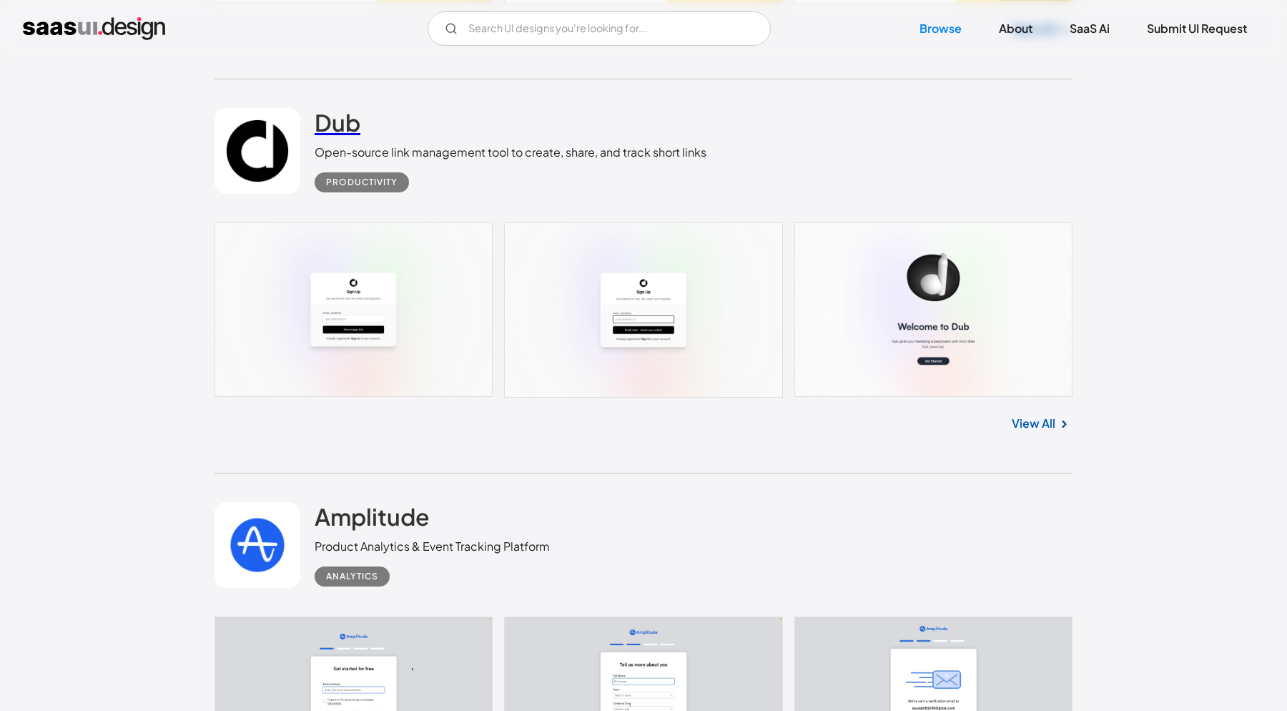  Describe the element at coordinates (337, 122) in the screenshot. I see `h2: Dub` at that location.